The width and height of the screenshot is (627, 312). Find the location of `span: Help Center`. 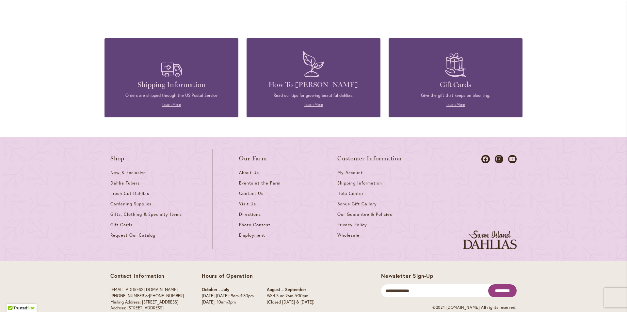

span: Help Center is located at coordinates (350, 194).